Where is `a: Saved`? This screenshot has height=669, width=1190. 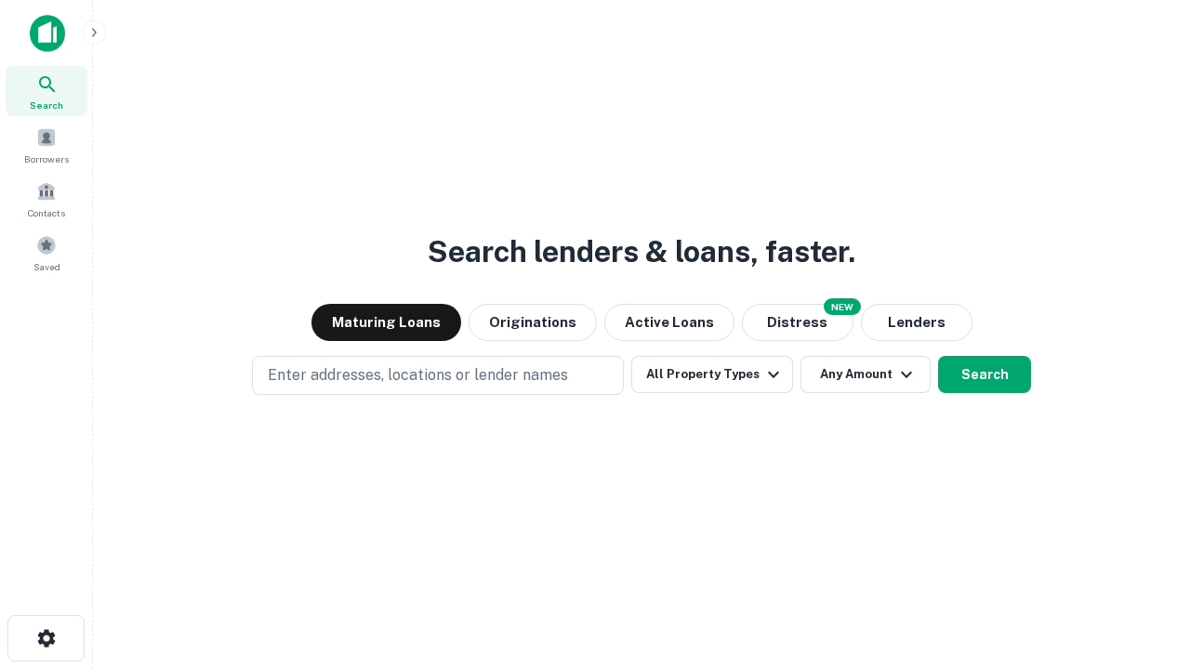 a: Saved is located at coordinates (46, 253).